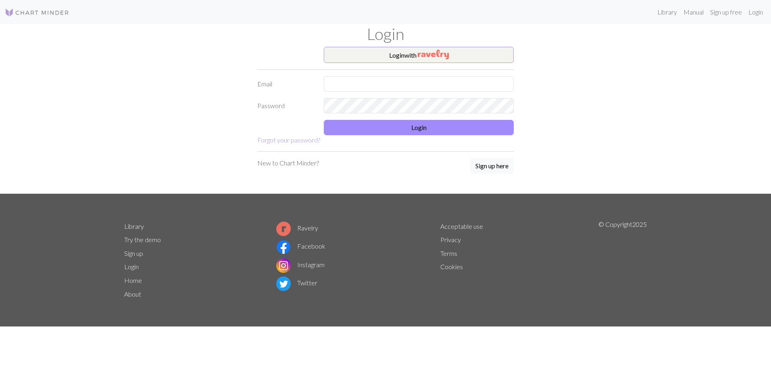 This screenshot has width=771, height=385. Describe the element at coordinates (452, 266) in the screenshot. I see `a: Cookies` at that location.